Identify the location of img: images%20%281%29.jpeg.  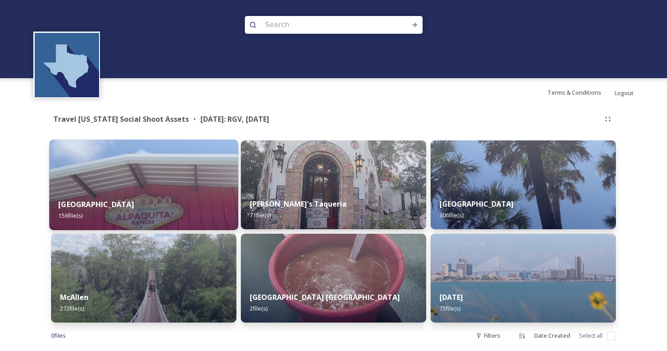
(67, 65).